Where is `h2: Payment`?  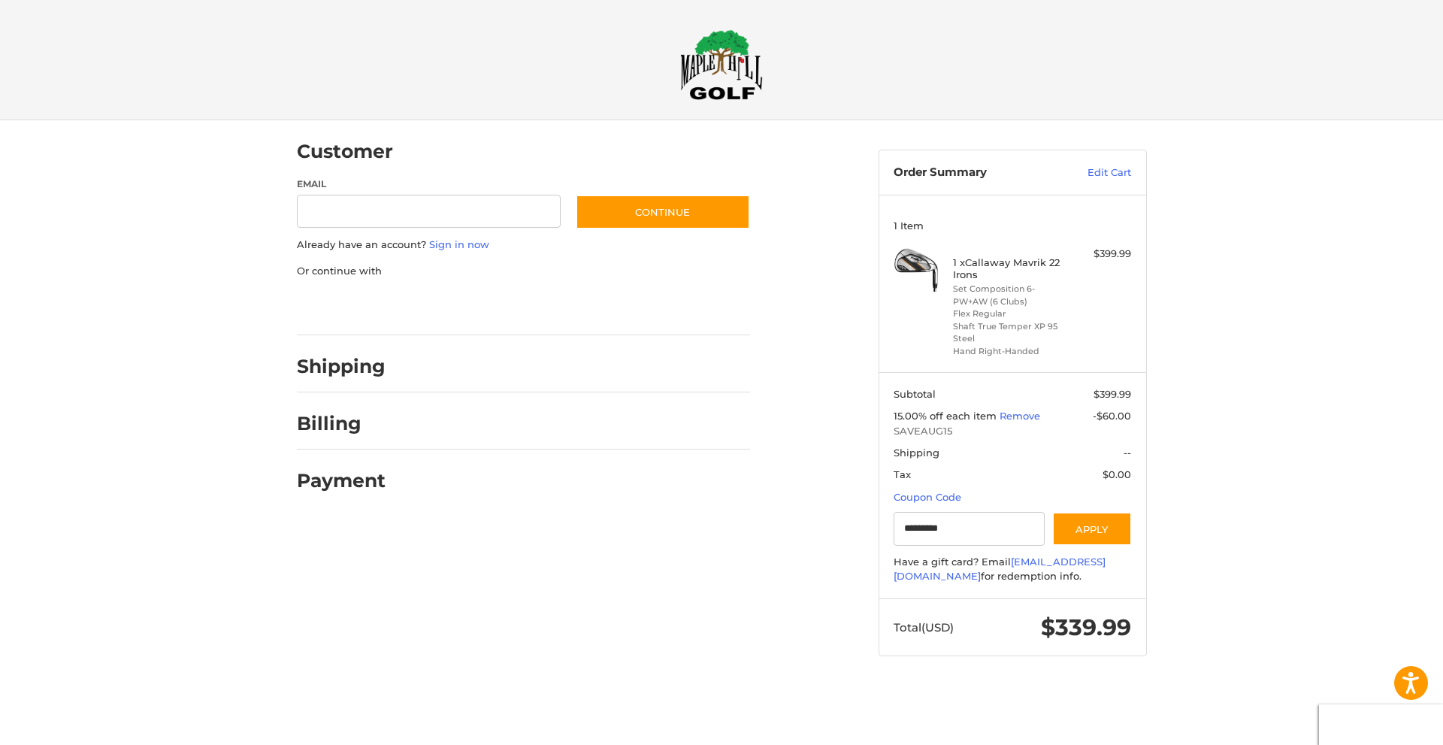
h2: Payment is located at coordinates (341, 480).